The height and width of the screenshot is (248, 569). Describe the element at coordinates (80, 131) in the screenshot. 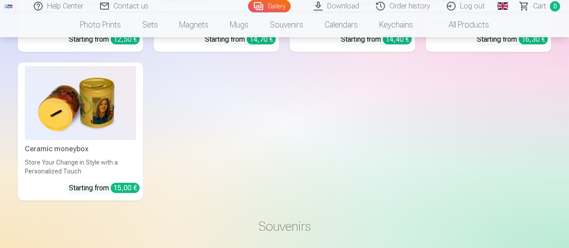

I see `a: Ceramic moneyboxCeramic moneyboxStore Your Change in Style with a Personalized TouchStarting from...` at that location.